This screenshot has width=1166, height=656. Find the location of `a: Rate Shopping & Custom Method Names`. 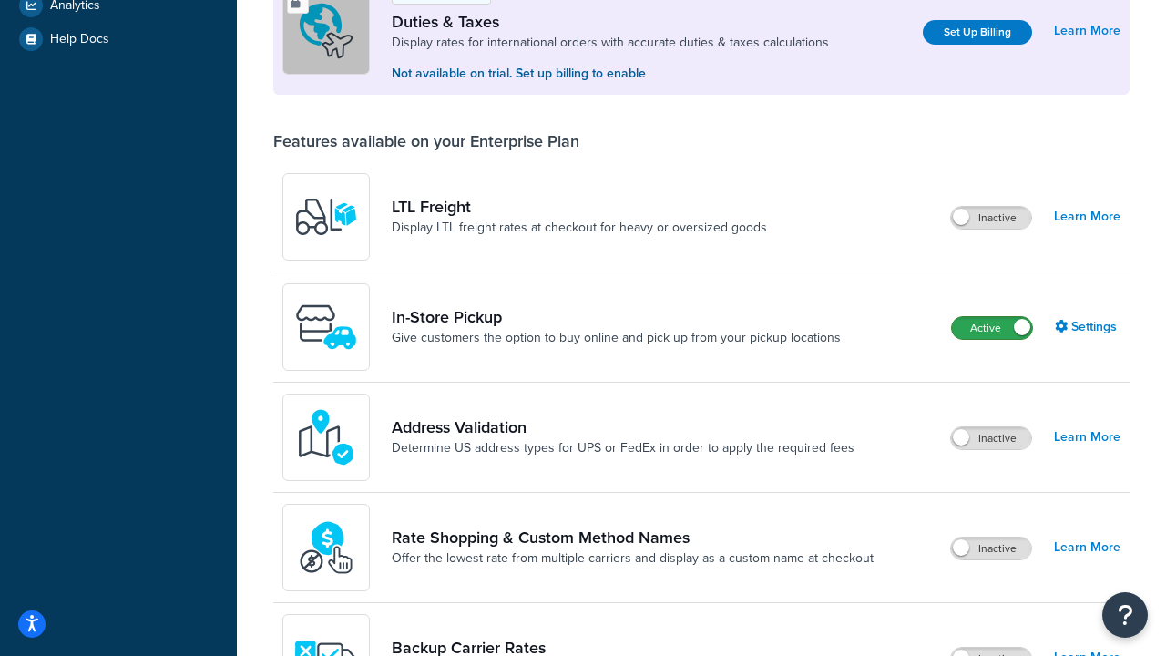

a: Rate Shopping & Custom Method Names is located at coordinates (632, 537).